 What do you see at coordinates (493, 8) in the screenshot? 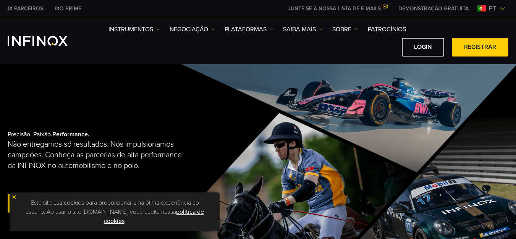
I see `span: pt` at bounding box center [493, 8].